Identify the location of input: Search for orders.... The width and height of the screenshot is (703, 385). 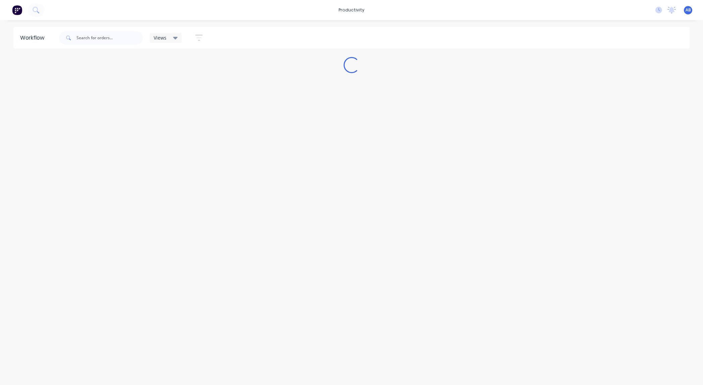
(110, 38).